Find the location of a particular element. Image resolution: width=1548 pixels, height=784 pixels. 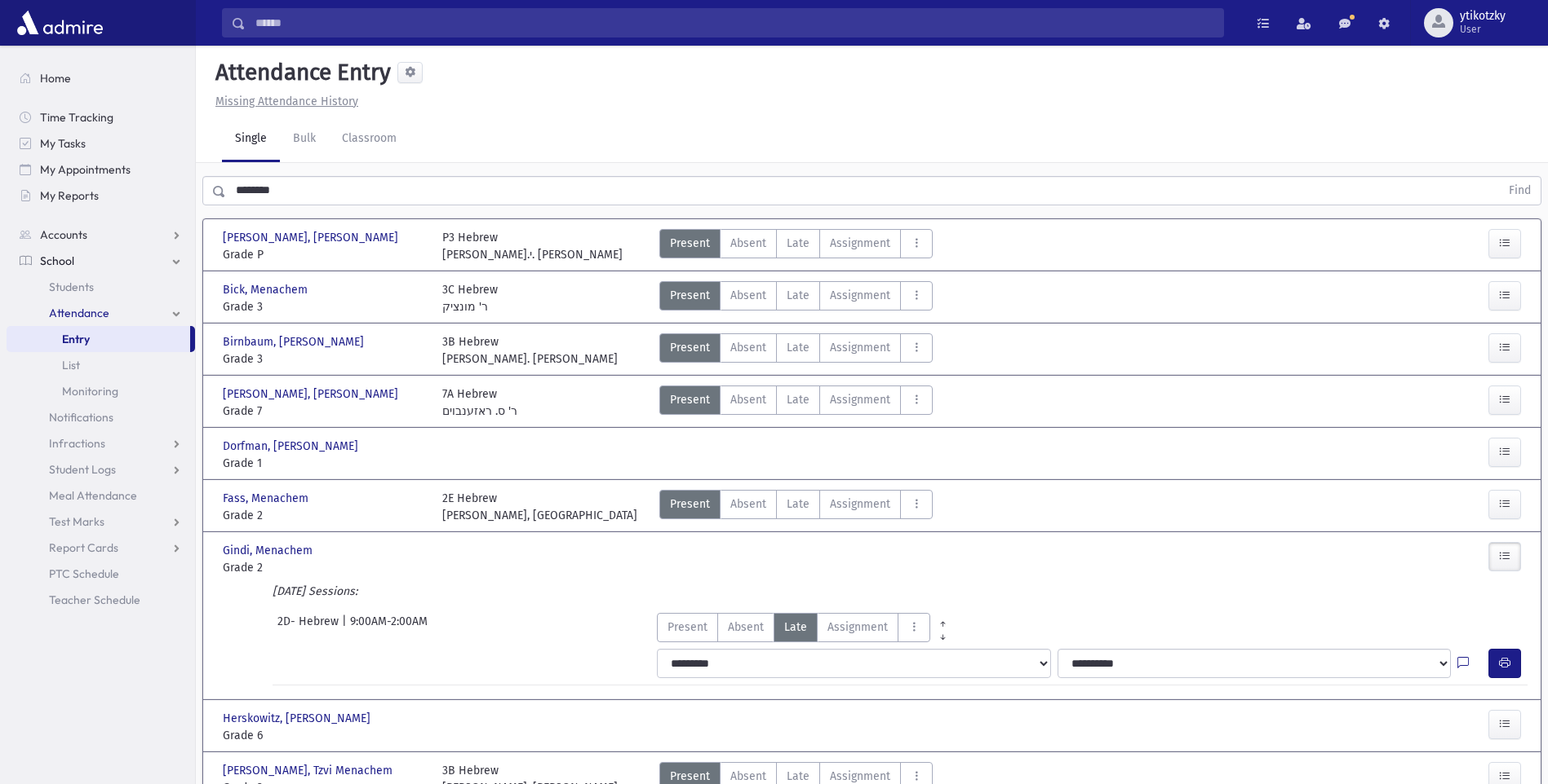

span: Home is located at coordinates (55, 78).